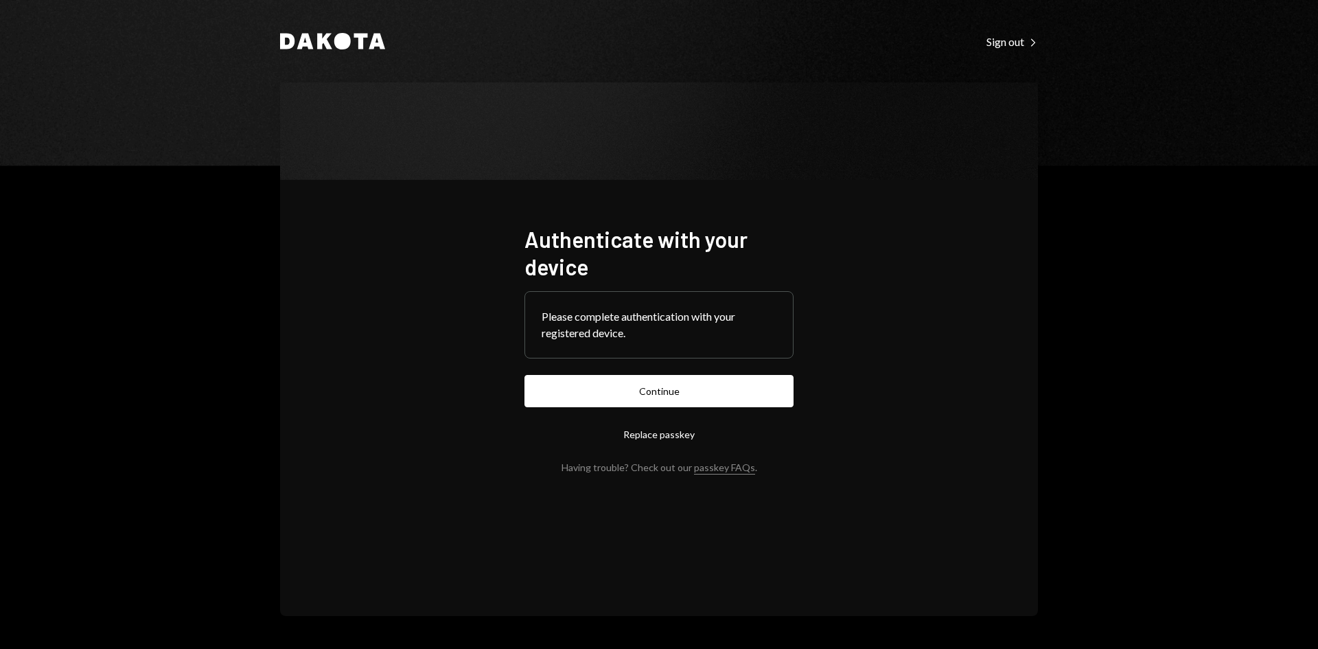 This screenshot has width=1318, height=649. What do you see at coordinates (659, 434) in the screenshot?
I see `button: Replace passkey` at bounding box center [659, 434].